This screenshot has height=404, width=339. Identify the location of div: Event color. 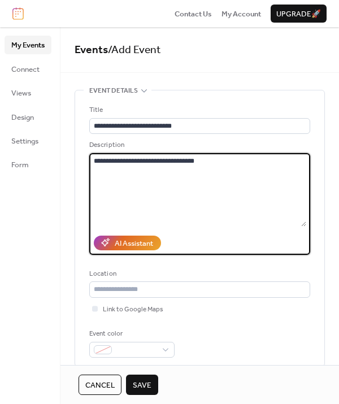
(130, 334).